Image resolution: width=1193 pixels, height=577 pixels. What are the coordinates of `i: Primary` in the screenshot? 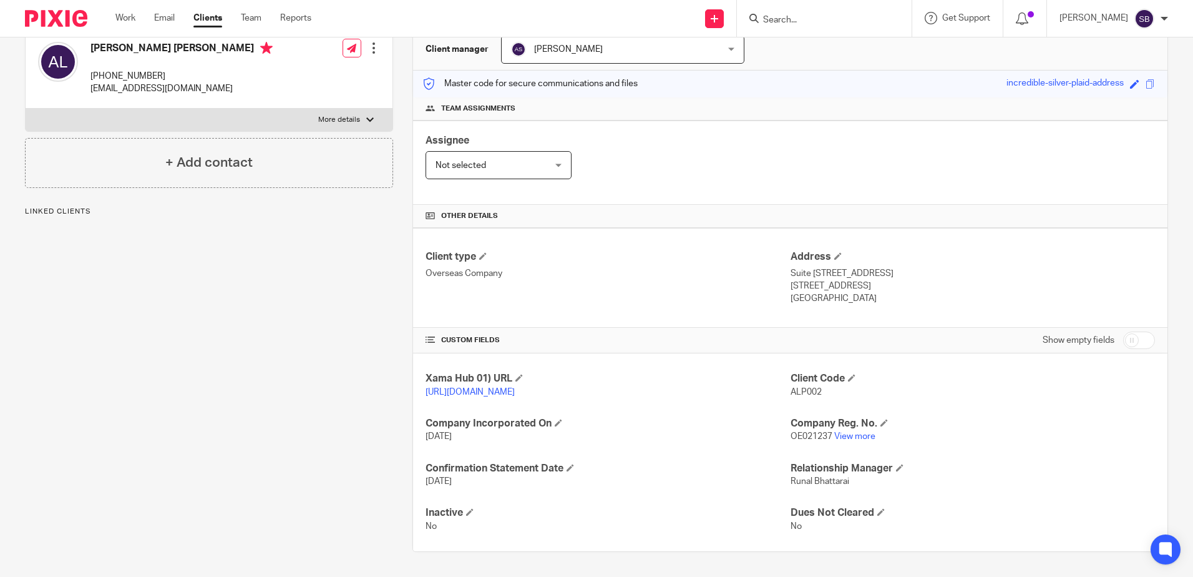 It's located at (266, 48).